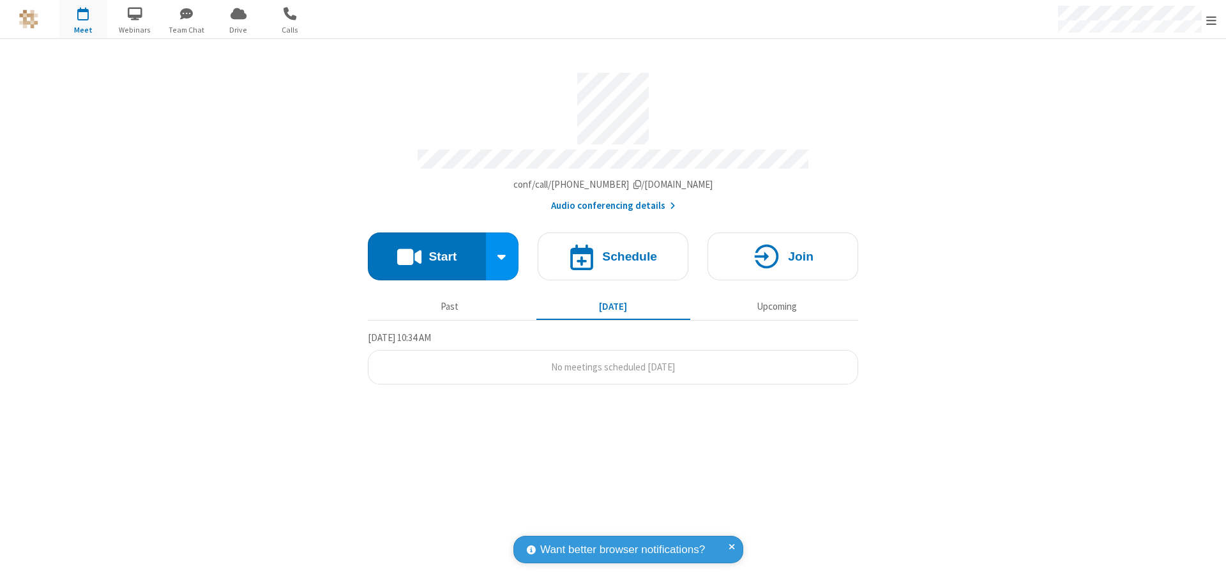  What do you see at coordinates (426, 256) in the screenshot?
I see `button: Start` at bounding box center [426, 256].